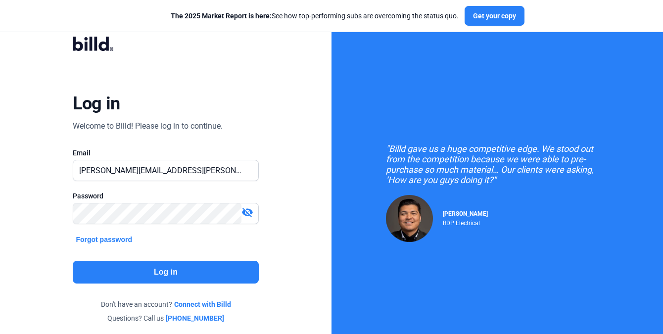 The width and height of the screenshot is (663, 334). Describe the element at coordinates (96, 103) in the screenshot. I see `div: Log in` at that location.